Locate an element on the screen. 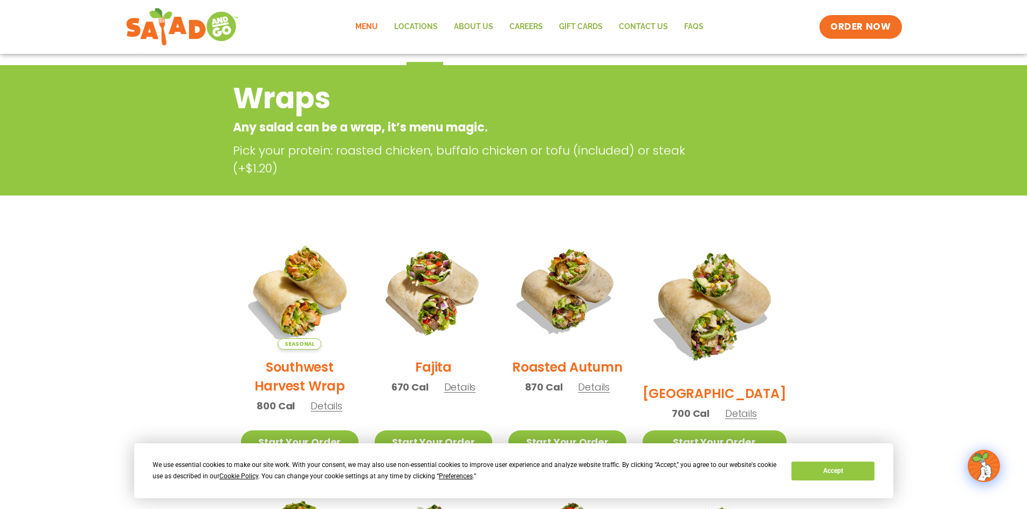 The width and height of the screenshot is (1027, 509). span: 700 Cal is located at coordinates (691, 413).